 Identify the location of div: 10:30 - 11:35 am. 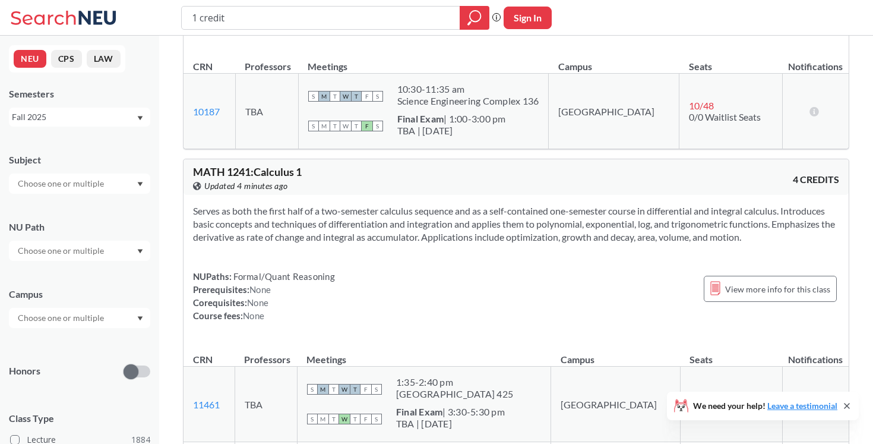
(468, 89).